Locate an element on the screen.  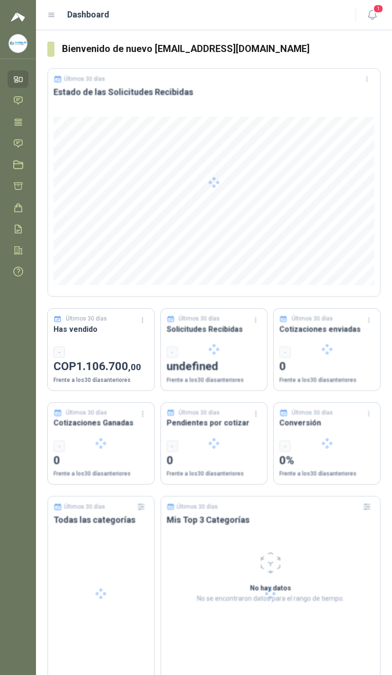
button: 1 is located at coordinates (372, 15).